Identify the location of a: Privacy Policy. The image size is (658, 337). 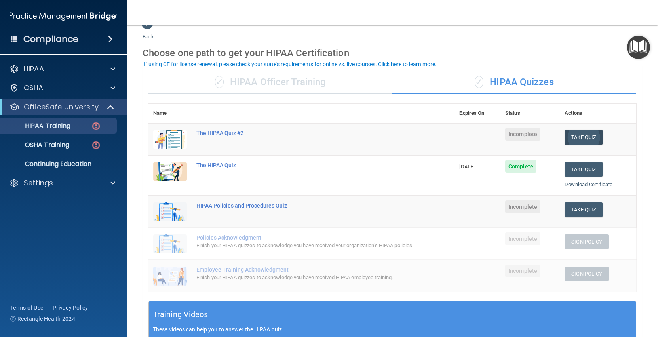
(71, 308).